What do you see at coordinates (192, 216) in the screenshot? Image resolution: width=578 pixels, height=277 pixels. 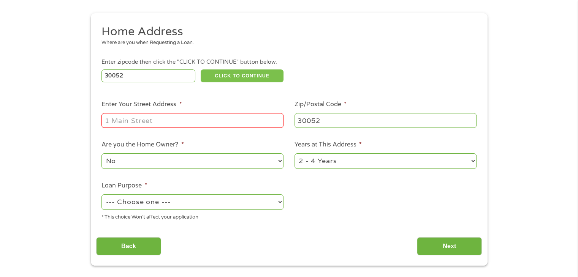 I see `div: * This choice Won’t affect your application` at bounding box center [192, 216].